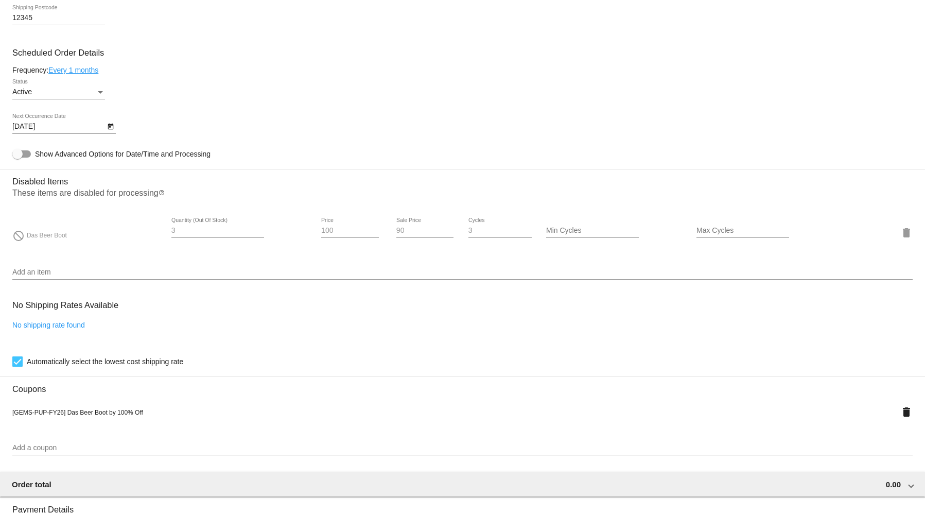  Describe the element at coordinates (162, 196) in the screenshot. I see `mat-icon: help_outline` at that location.